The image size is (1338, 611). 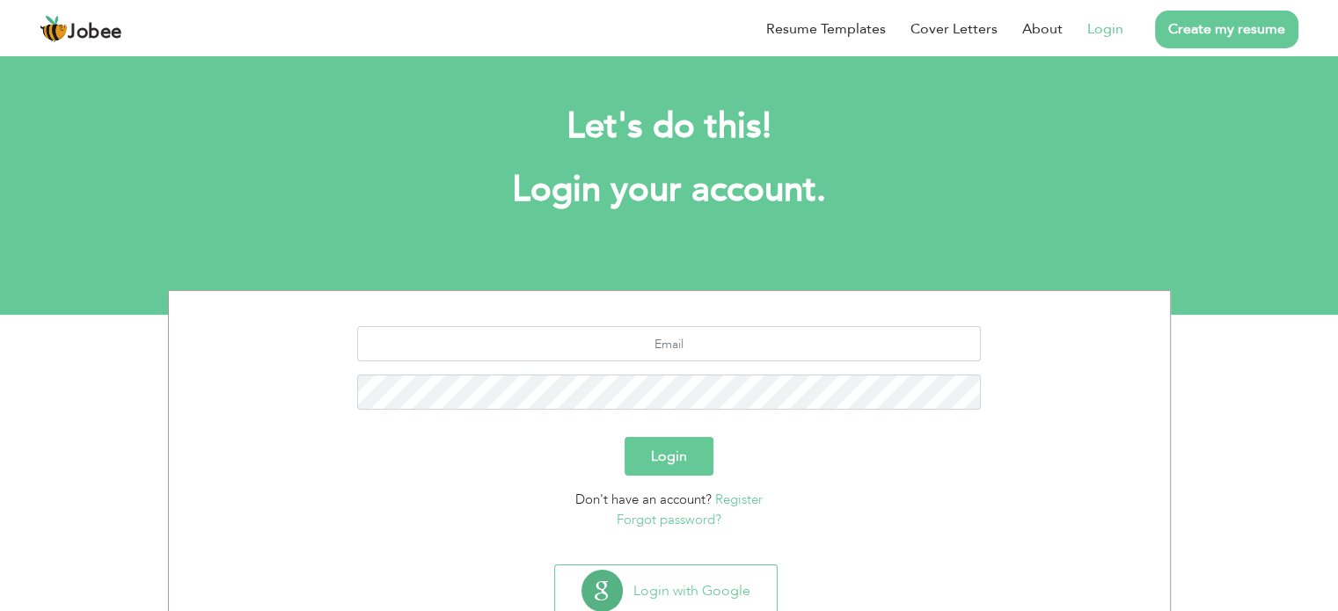 What do you see at coordinates (54, 29) in the screenshot?
I see `img: jobee.io` at bounding box center [54, 29].